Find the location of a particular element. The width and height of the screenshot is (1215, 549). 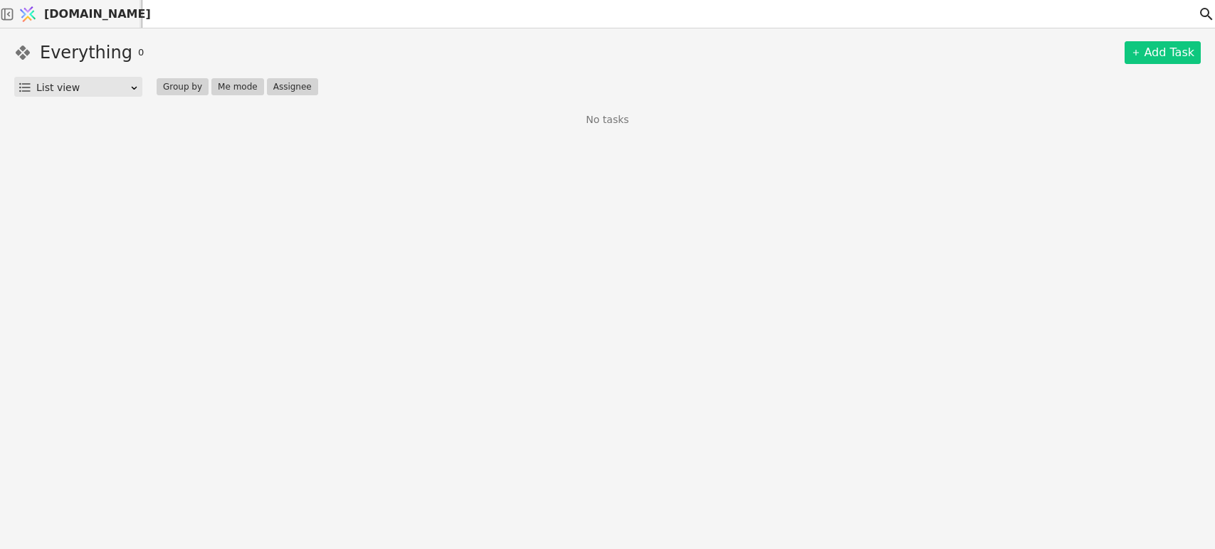

a: Add Task is located at coordinates (1162, 53).